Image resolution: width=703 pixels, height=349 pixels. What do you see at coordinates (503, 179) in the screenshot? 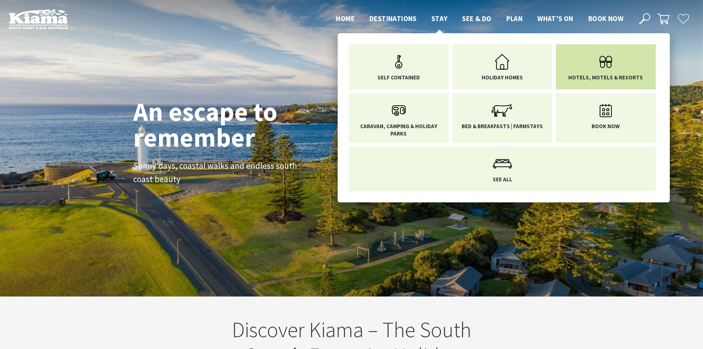
I see `span: See All` at bounding box center [503, 179].